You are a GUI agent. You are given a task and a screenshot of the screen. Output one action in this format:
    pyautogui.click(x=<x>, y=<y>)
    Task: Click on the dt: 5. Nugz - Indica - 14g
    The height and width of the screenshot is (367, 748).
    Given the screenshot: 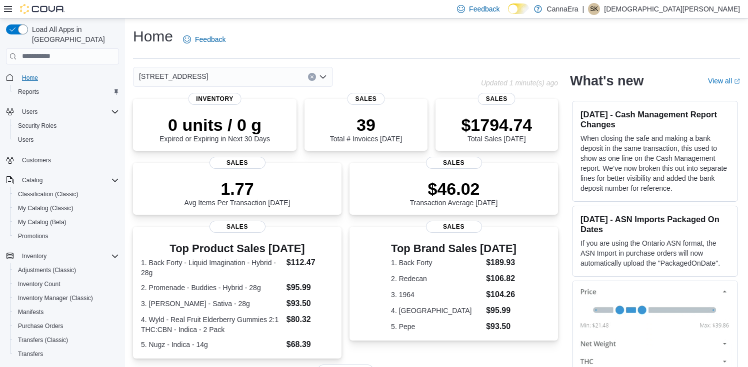 What is the action you would take?
    pyautogui.click(x=211, y=345)
    